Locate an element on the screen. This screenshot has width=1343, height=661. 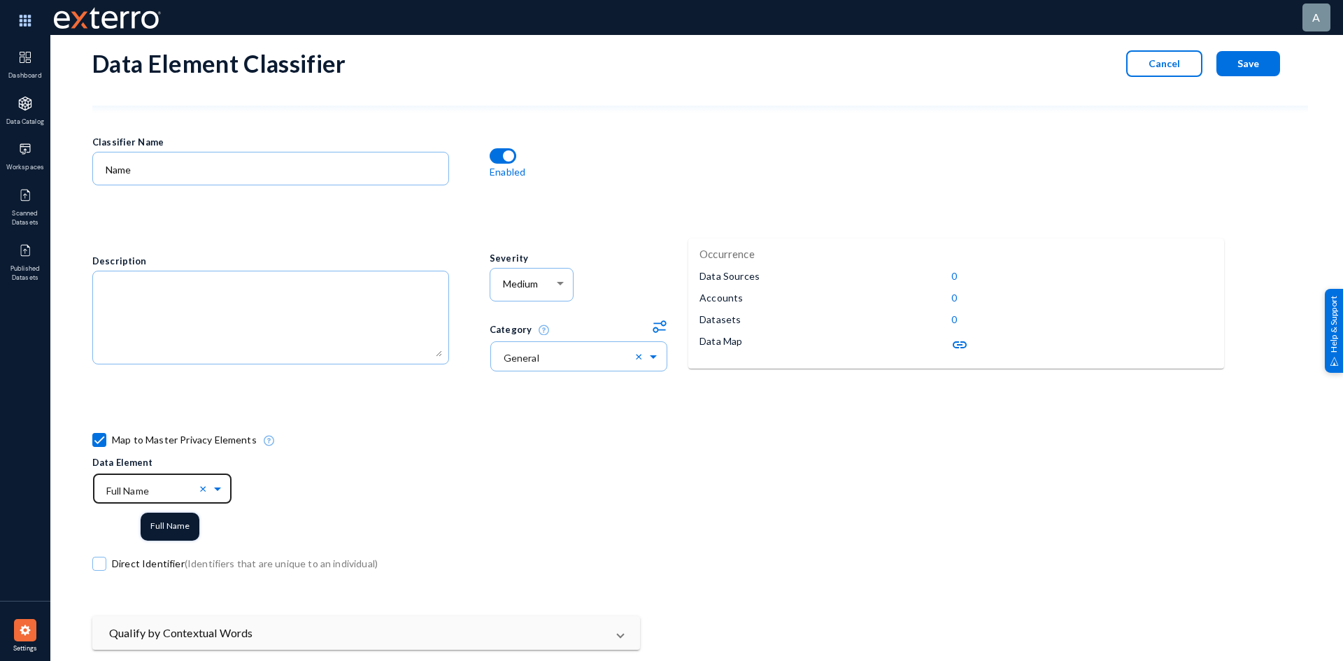
div: Data Element Classifier is located at coordinates (219, 63).